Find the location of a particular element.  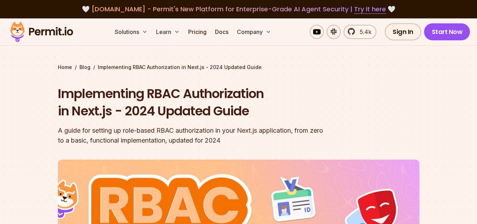

a: Pricing is located at coordinates (197, 32).